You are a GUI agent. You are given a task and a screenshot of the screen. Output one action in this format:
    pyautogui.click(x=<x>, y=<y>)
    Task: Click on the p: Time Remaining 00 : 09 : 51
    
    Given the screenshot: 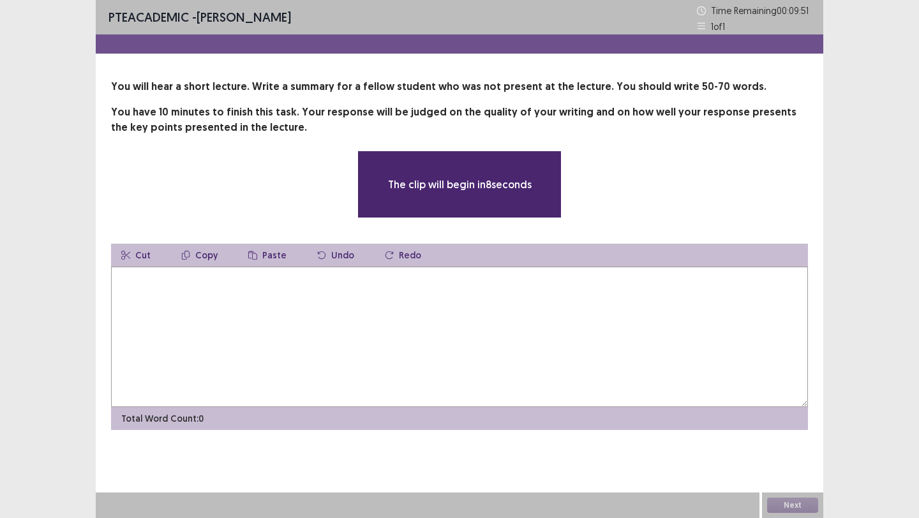 What is the action you would take?
    pyautogui.click(x=761, y=10)
    